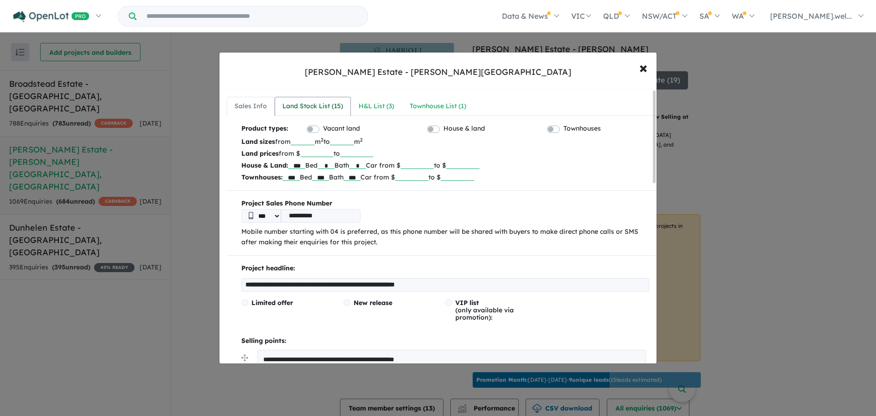  I want to click on b: House & Land:, so click(265, 165).